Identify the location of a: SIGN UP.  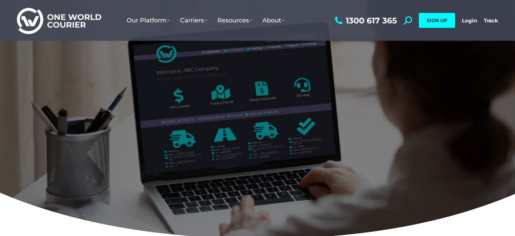
(437, 20).